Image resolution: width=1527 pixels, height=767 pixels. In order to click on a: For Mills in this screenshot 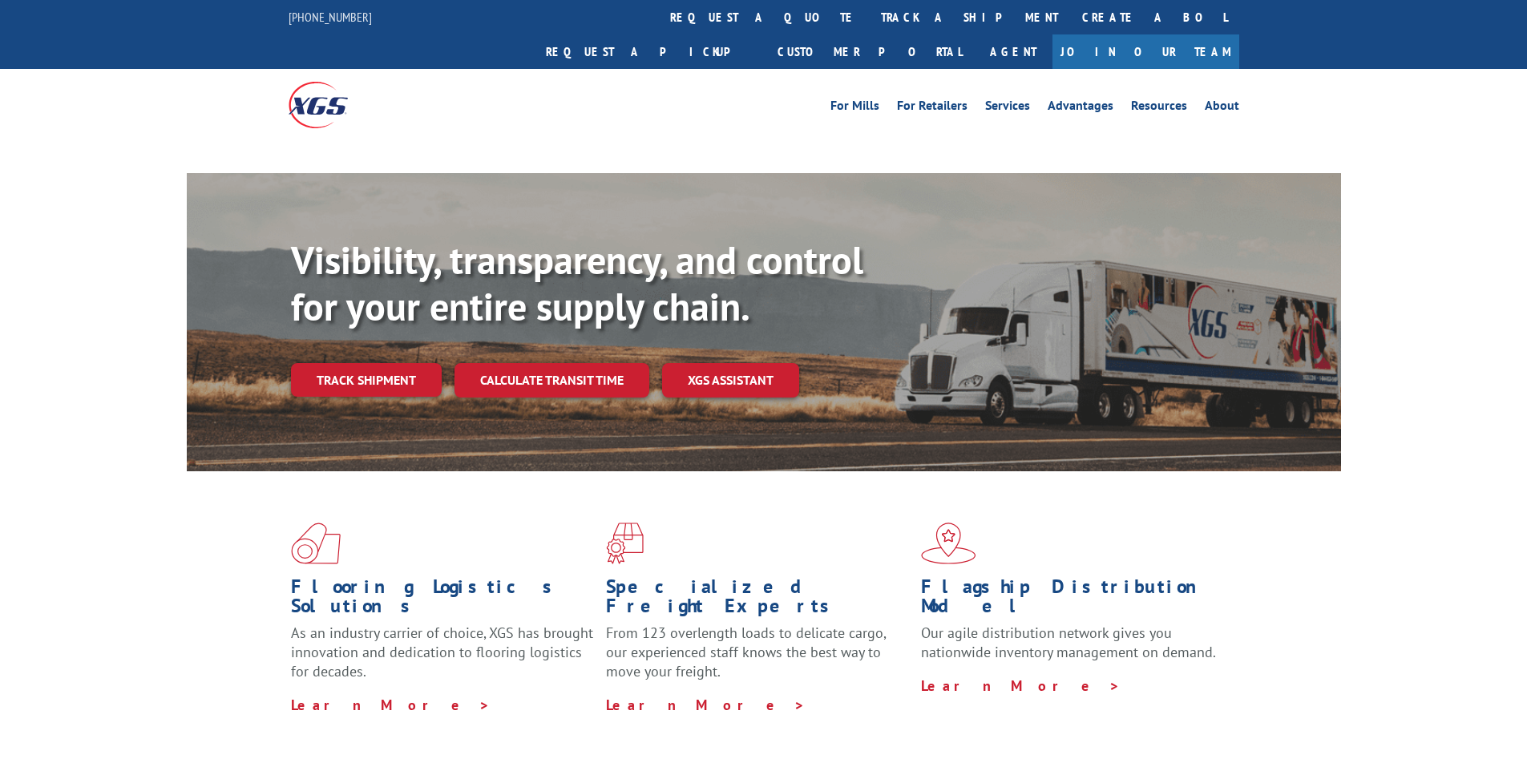, I will do `click(855, 108)`.